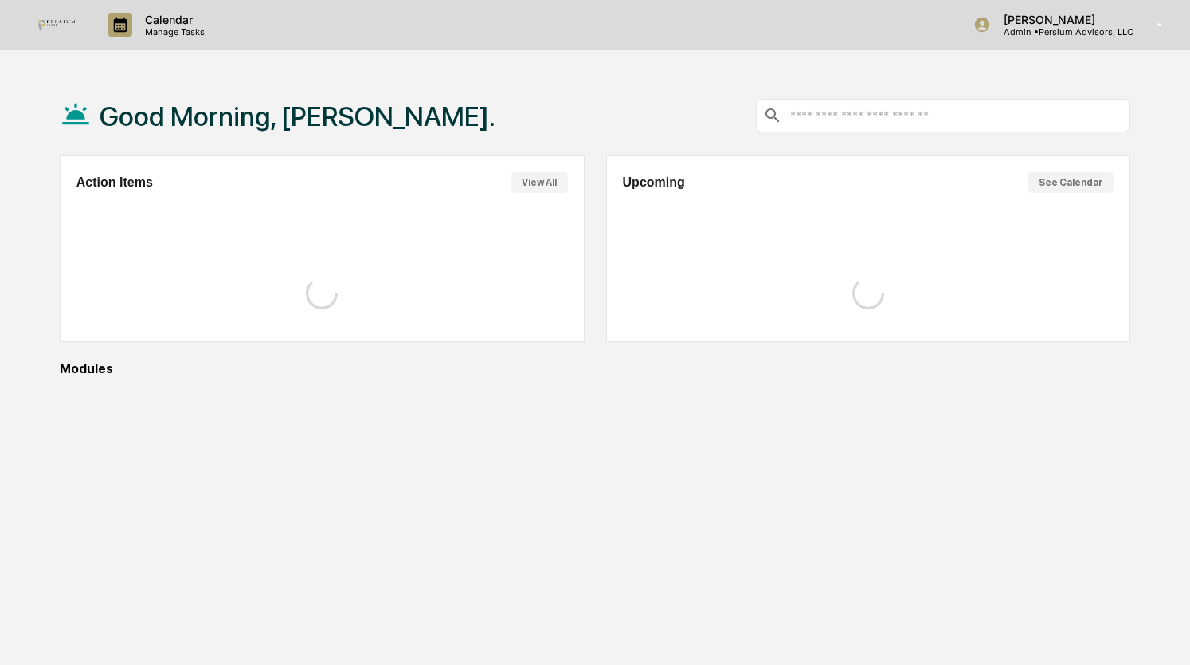 Image resolution: width=1190 pixels, height=665 pixels. I want to click on a: See Calendar, so click(1071, 182).